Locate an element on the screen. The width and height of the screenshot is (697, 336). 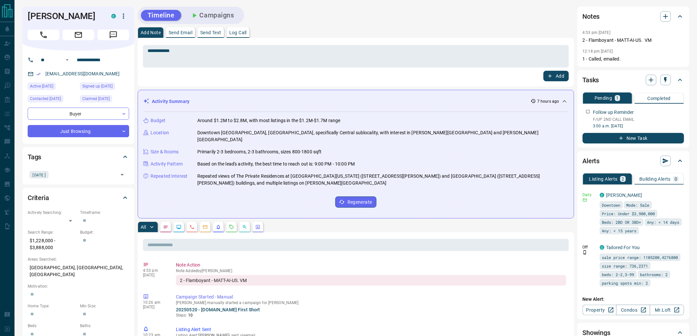
span: Message is located at coordinates (113, 35).